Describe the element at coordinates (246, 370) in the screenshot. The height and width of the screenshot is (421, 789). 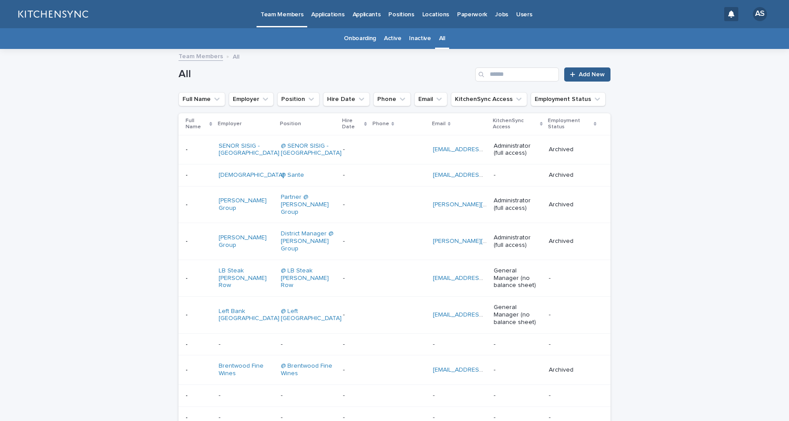
I see `a: Brentwood Fine Wines` at that location.